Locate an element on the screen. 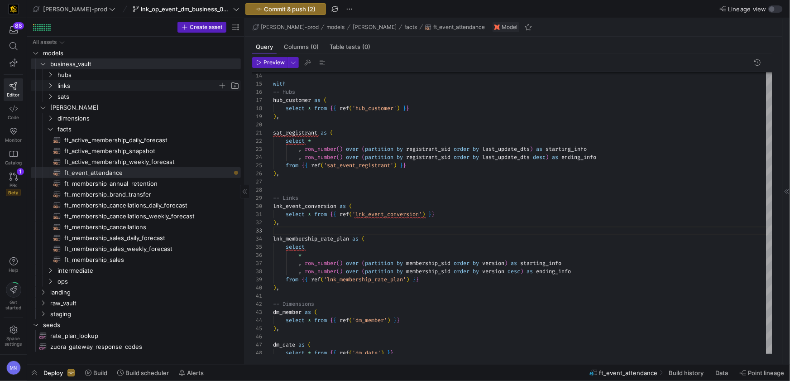 This screenshot has height=381, width=790. button: Commit & push (2) is located at coordinates (286, 9).